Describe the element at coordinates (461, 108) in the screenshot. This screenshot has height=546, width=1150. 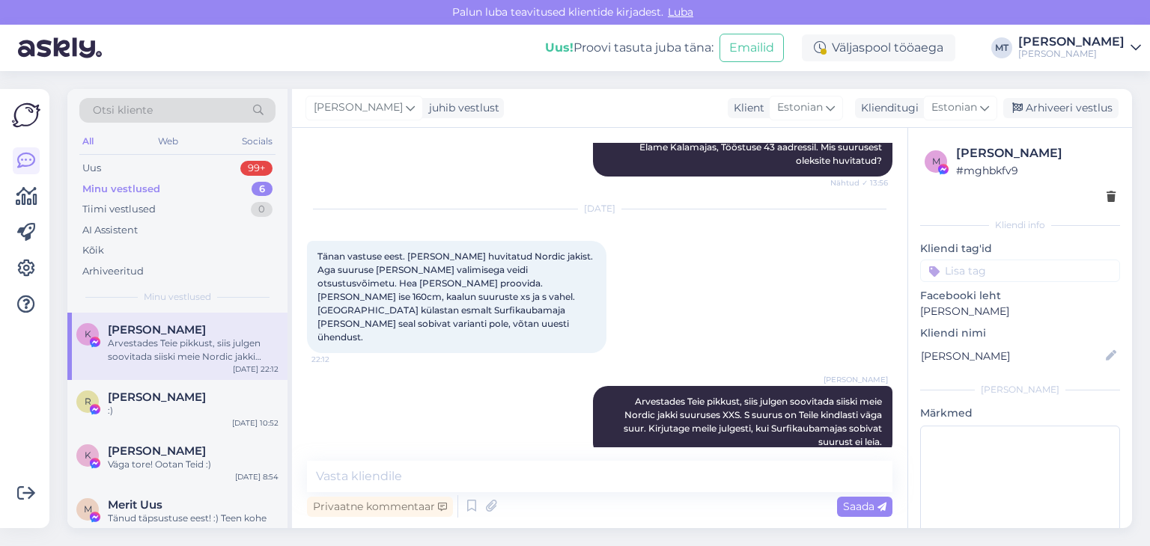
I see `div: juhib vestlust` at that location.